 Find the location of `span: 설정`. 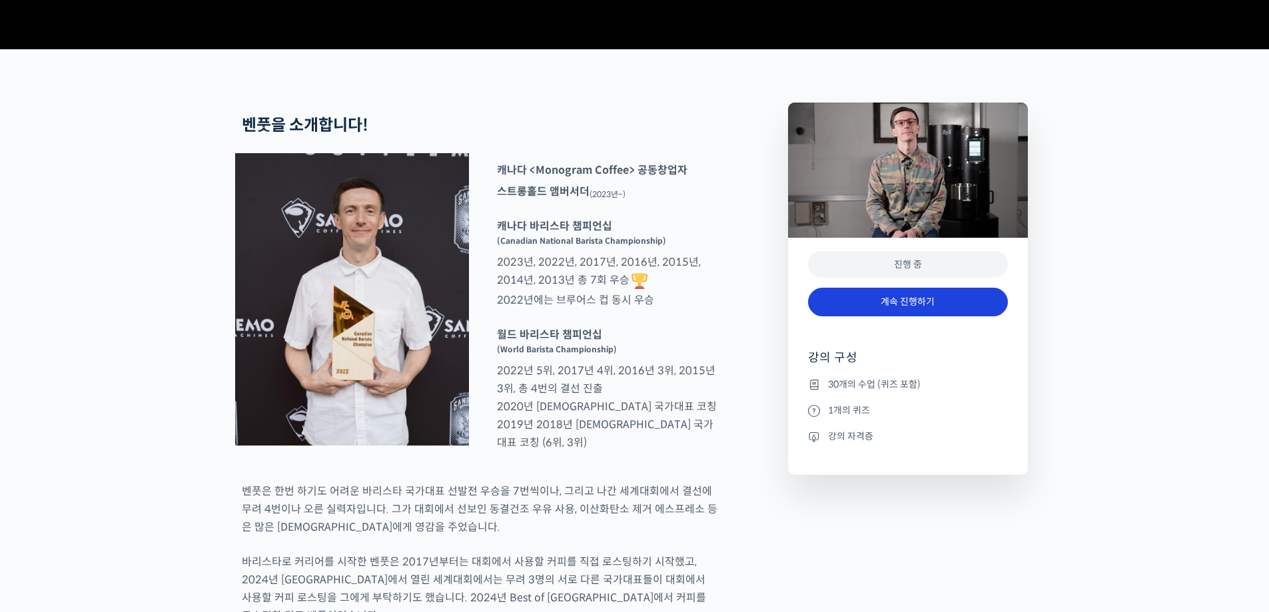

span: 설정 is located at coordinates (214, 448).